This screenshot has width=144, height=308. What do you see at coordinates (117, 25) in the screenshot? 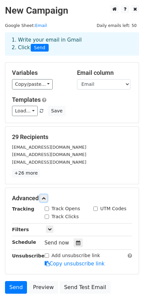
I see `a: Daily emails left: 50` at bounding box center [117, 25].